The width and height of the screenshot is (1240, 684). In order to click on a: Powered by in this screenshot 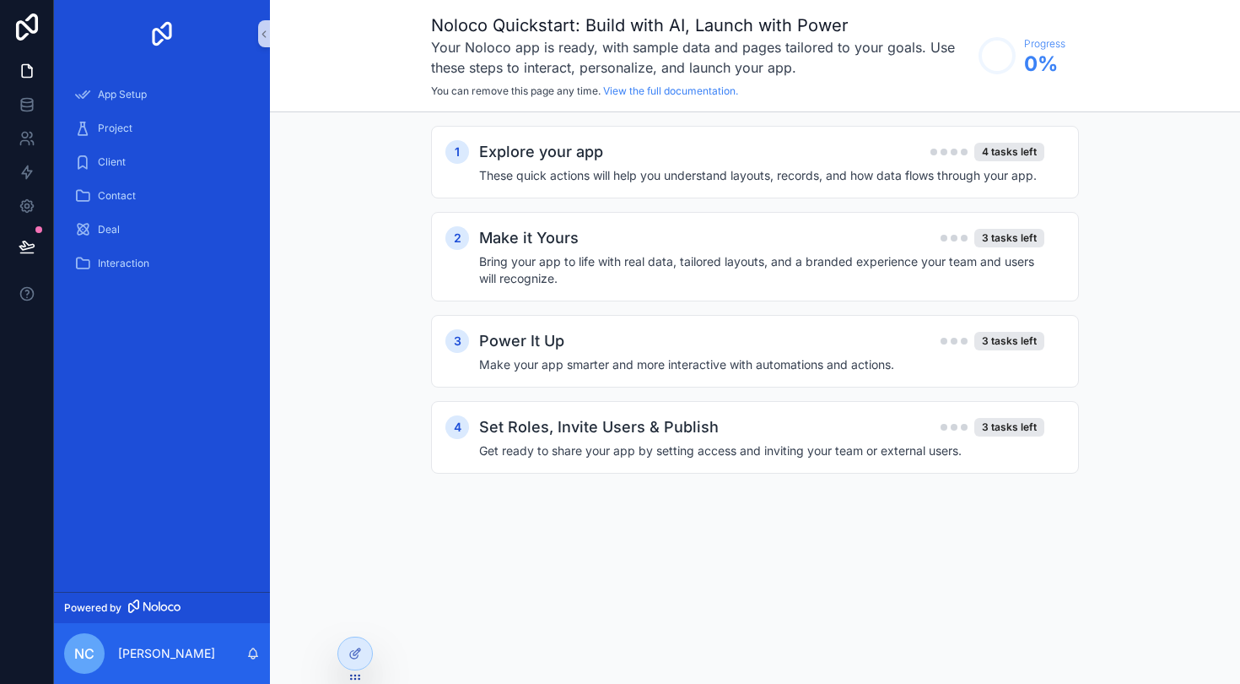, I will do `click(162, 607)`.